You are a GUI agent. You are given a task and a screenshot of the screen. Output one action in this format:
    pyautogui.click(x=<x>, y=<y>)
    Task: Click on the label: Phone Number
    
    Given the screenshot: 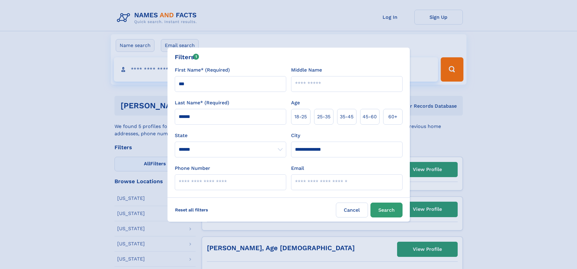 What is the action you would take?
    pyautogui.click(x=192, y=168)
    